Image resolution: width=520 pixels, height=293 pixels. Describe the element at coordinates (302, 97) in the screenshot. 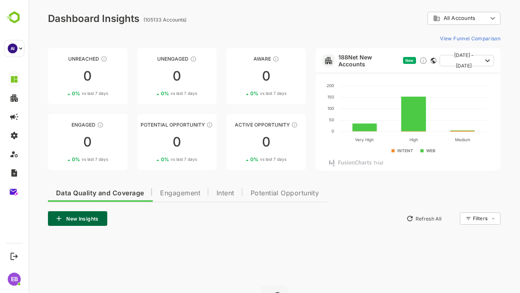

I see `text: 150` at that location.